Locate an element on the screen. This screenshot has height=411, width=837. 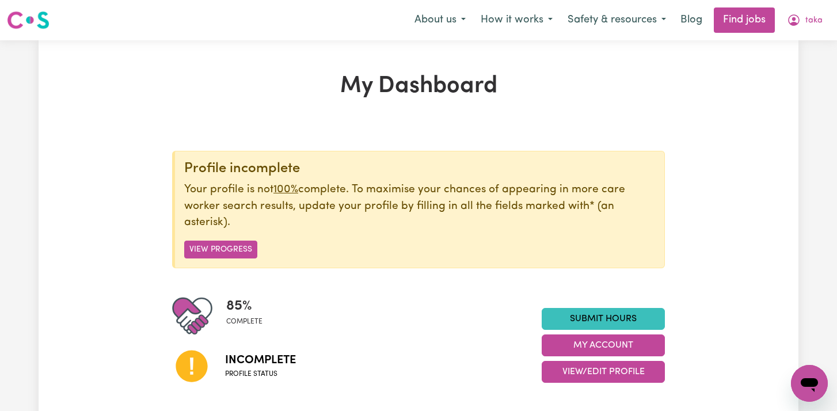
span: complete is located at coordinates (244, 322).